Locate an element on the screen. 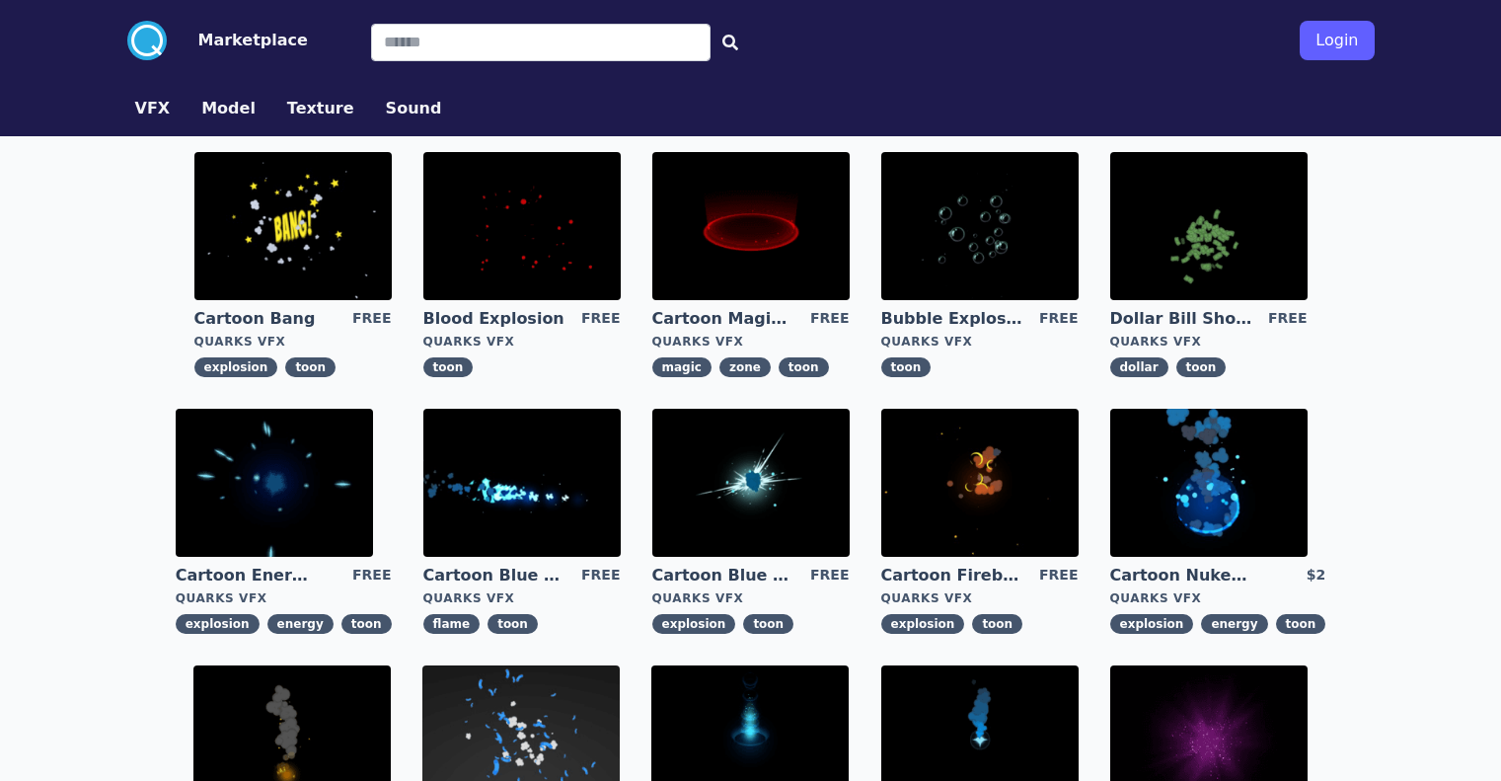 The width and height of the screenshot is (1501, 781). a: Dollar Bill Shower is located at coordinates (1181, 319).